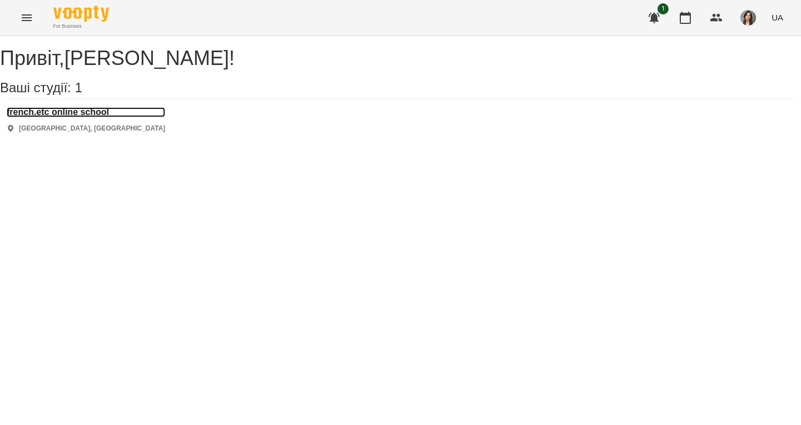 The image size is (801, 425). Describe the element at coordinates (86, 112) in the screenshot. I see `h3: french.etc online school` at that location.